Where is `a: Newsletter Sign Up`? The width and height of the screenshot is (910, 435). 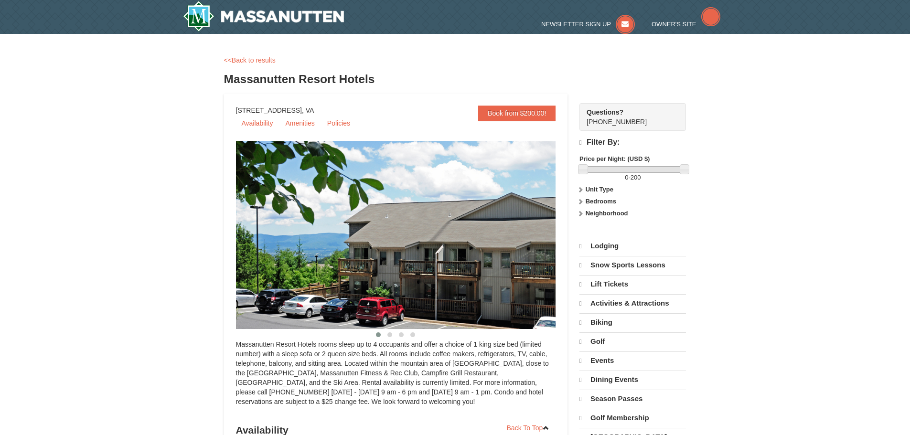 a: Newsletter Sign Up is located at coordinates (588, 24).